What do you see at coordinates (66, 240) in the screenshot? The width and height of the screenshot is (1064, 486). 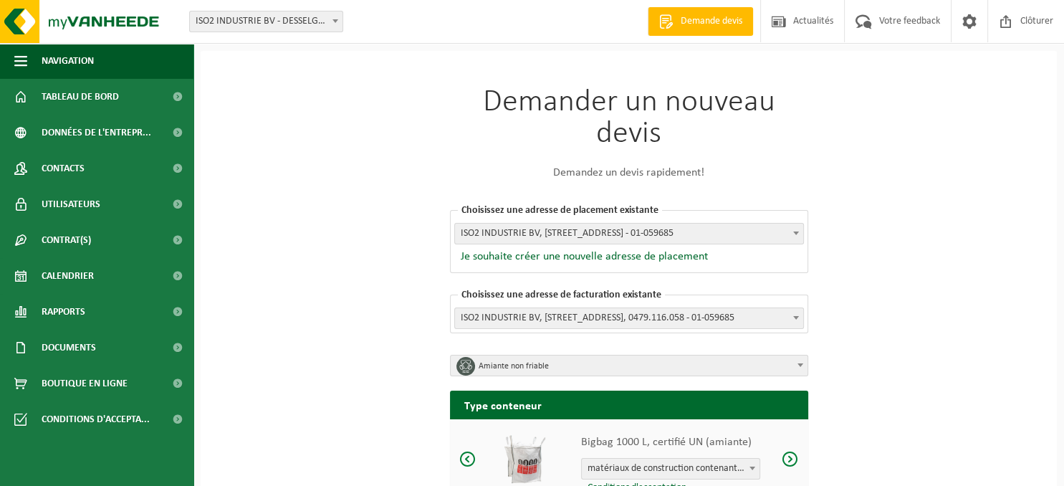 I see `span: Contrat(s)` at bounding box center [66, 240].